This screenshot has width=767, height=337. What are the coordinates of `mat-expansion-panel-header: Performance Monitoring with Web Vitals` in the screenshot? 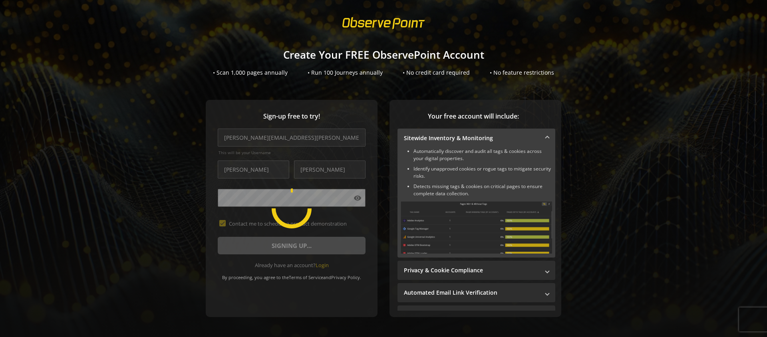 It's located at (476, 315).